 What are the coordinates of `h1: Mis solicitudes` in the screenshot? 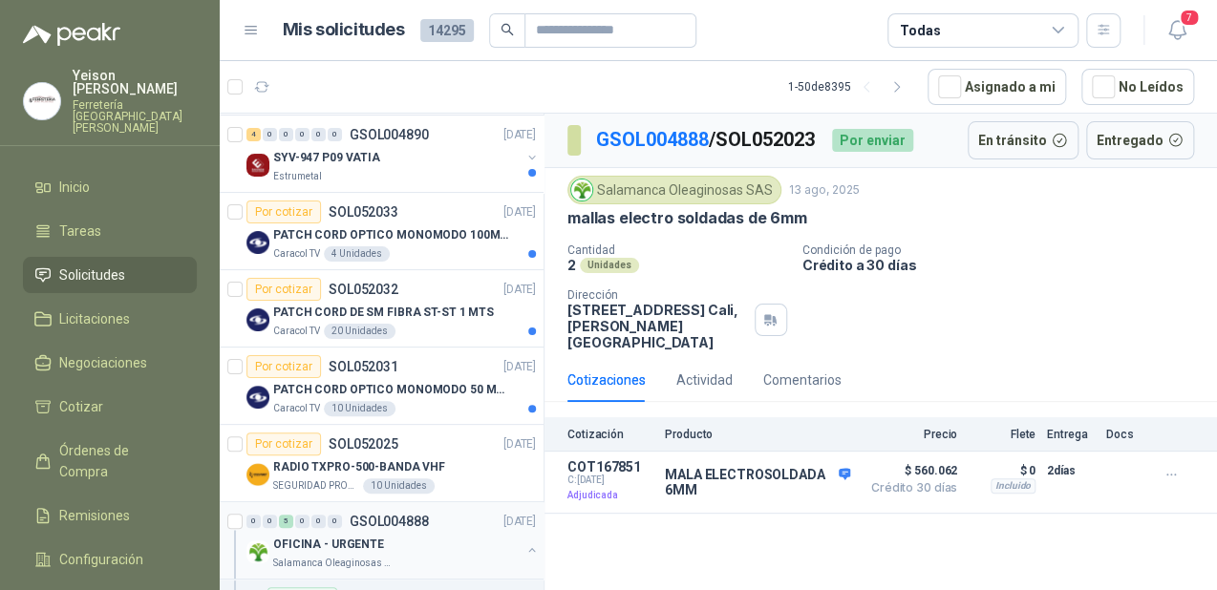 It's located at (344, 30).